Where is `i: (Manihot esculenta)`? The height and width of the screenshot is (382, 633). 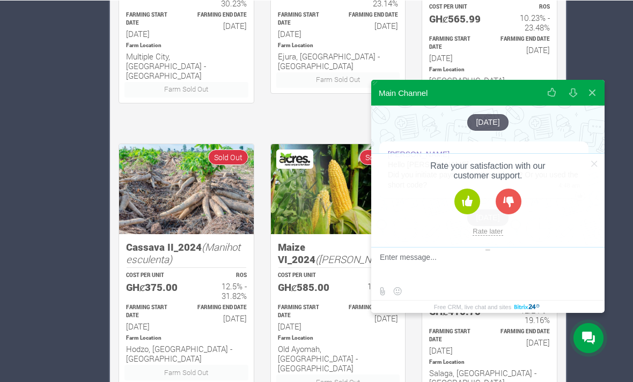
i: (Manihot esculenta) is located at coordinates (183, 253).